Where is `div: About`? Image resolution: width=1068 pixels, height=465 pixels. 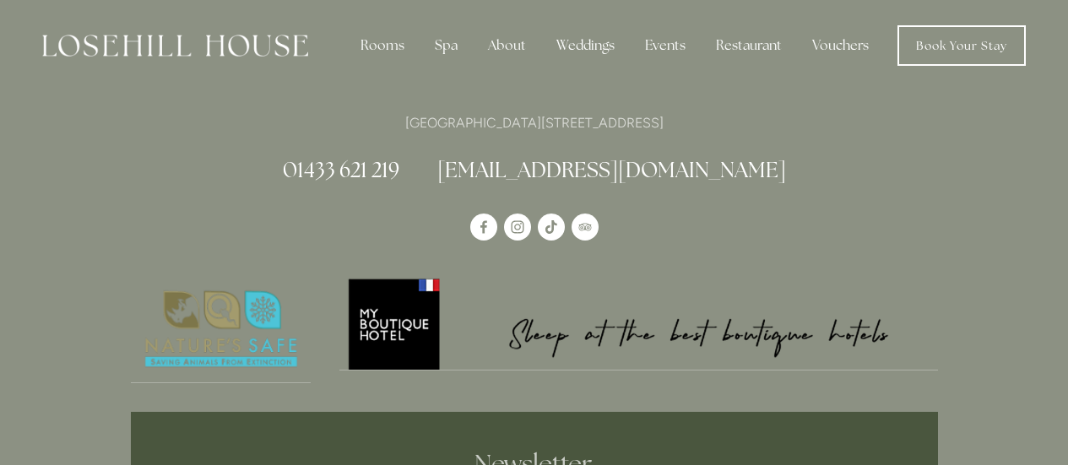
div: About is located at coordinates (506, 46).